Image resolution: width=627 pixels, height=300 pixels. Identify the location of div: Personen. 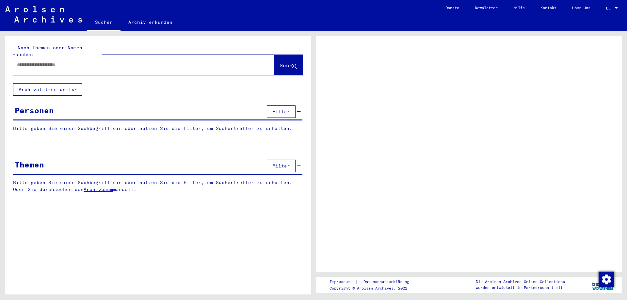
(34, 110).